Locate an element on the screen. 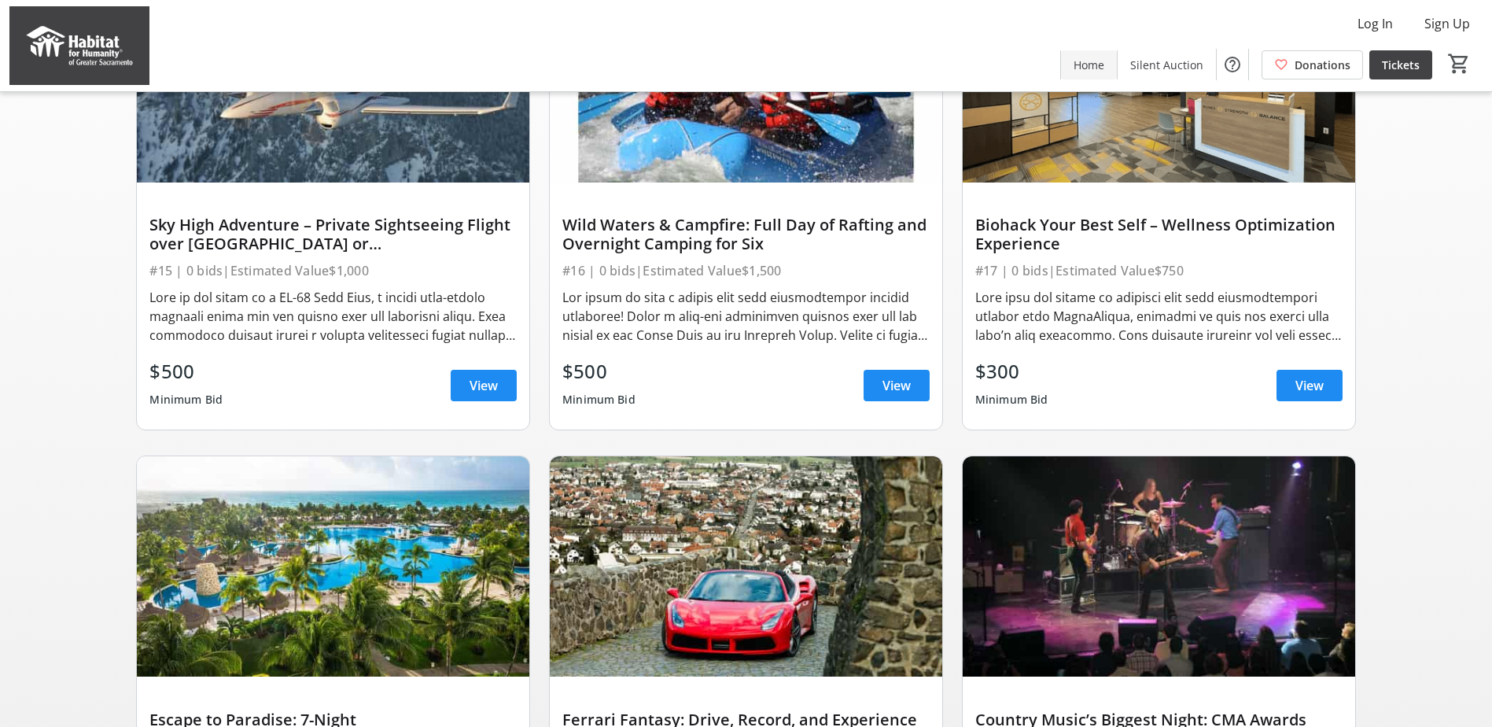 The image size is (1492, 727). div: $300 is located at coordinates (1012, 371).